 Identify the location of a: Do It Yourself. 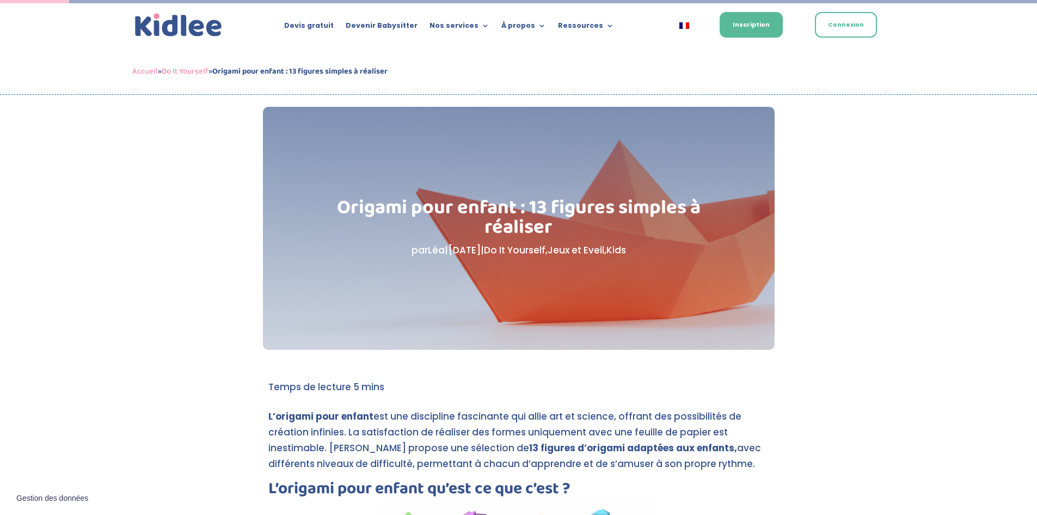
(515, 250).